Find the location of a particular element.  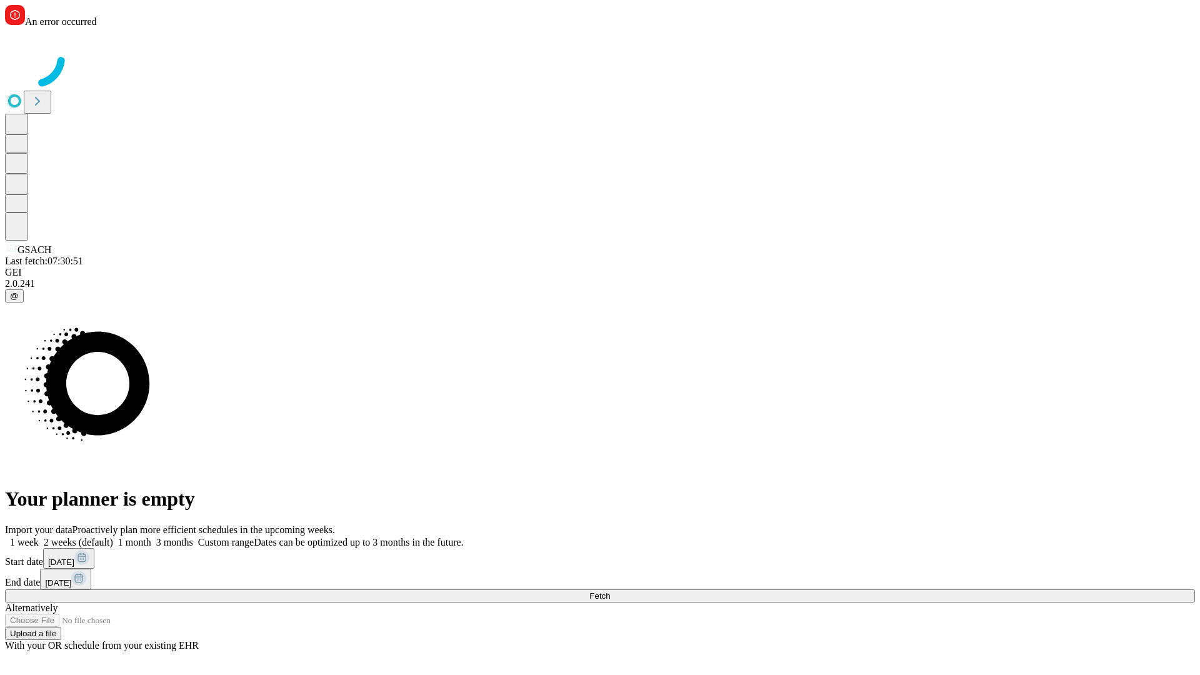

span: 3 months is located at coordinates (174, 542).